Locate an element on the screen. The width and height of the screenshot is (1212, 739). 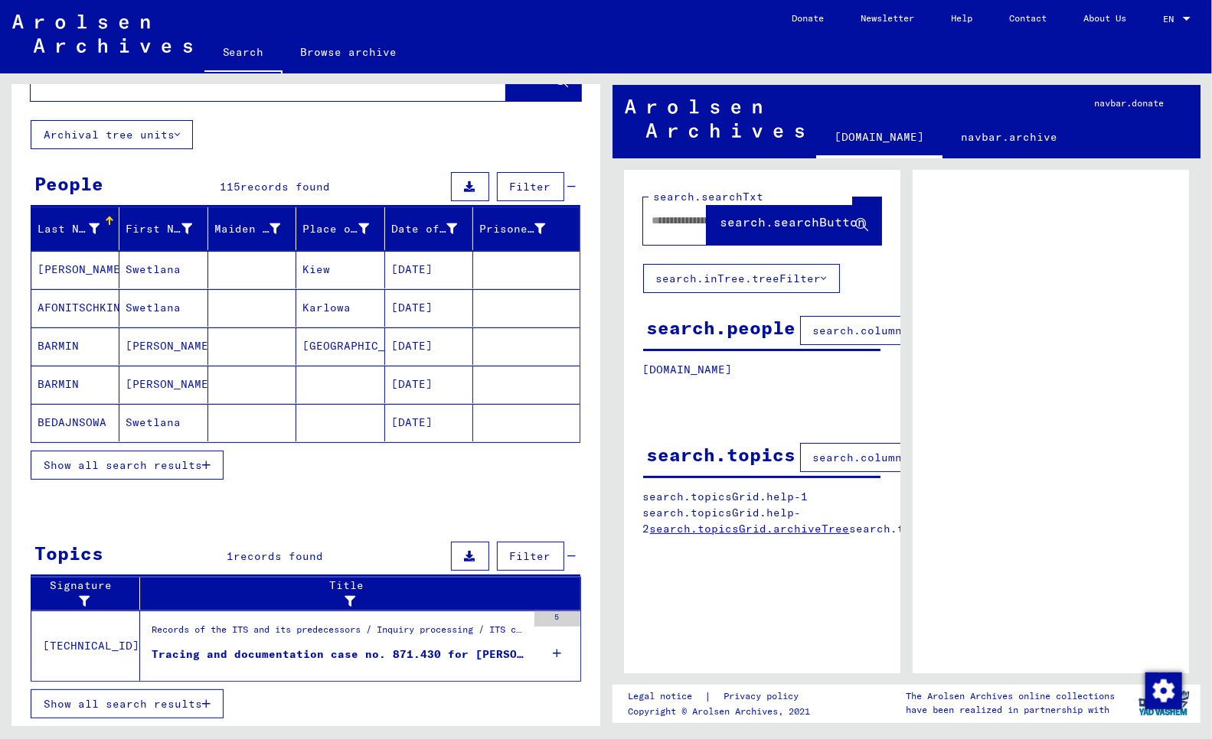
div: 5 is located at coordinates (557, 619).